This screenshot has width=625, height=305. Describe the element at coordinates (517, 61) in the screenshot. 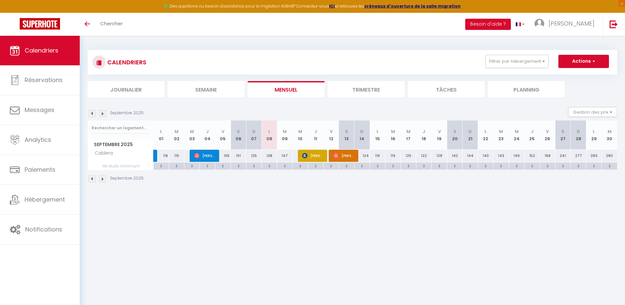

I see `button: Filtrer par hébergement` at that location.